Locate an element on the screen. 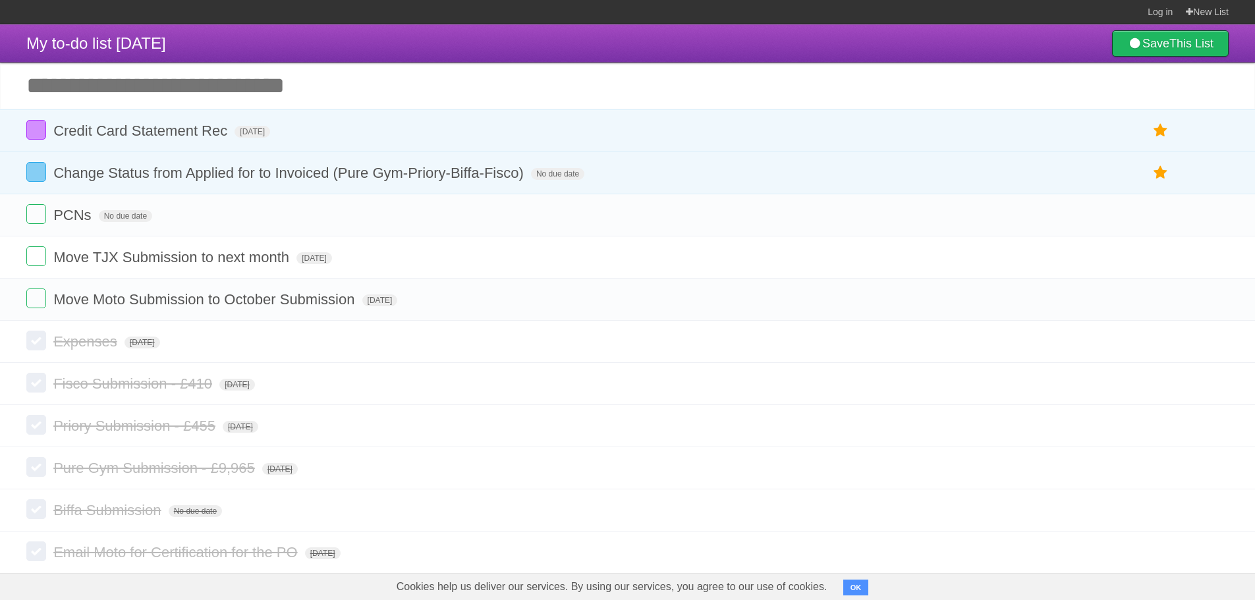 The width and height of the screenshot is (1255, 600). span: Move Moto Submission to October Submission is located at coordinates (206, 299).